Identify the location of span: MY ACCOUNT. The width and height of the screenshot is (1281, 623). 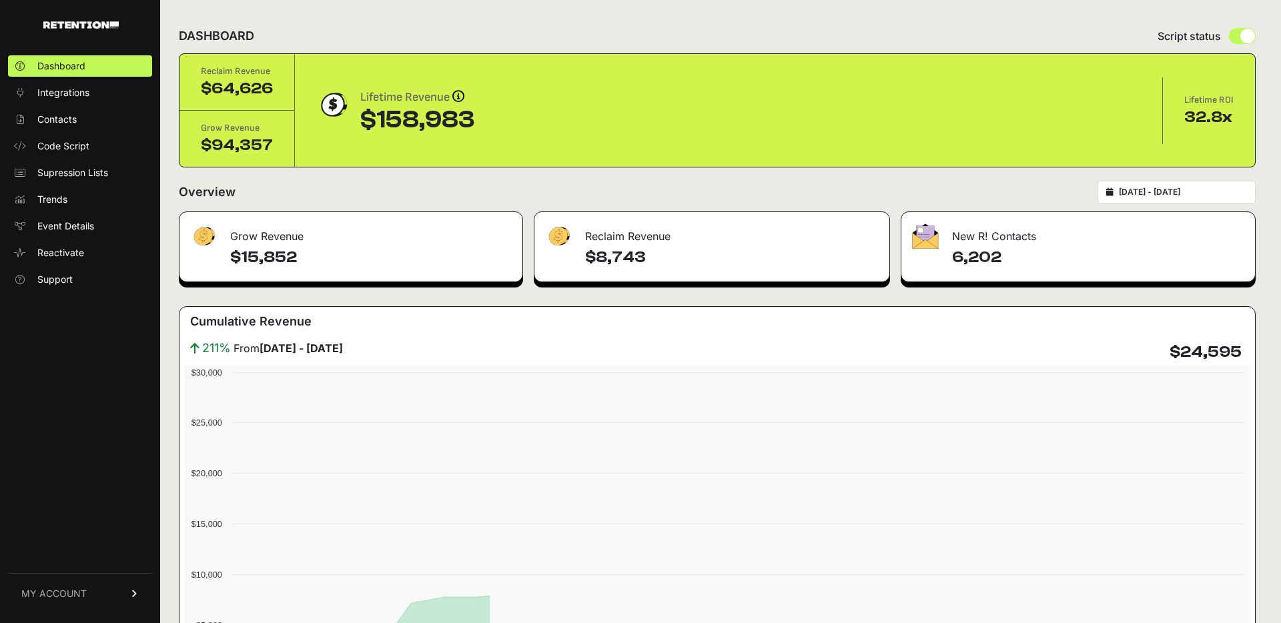
(54, 594).